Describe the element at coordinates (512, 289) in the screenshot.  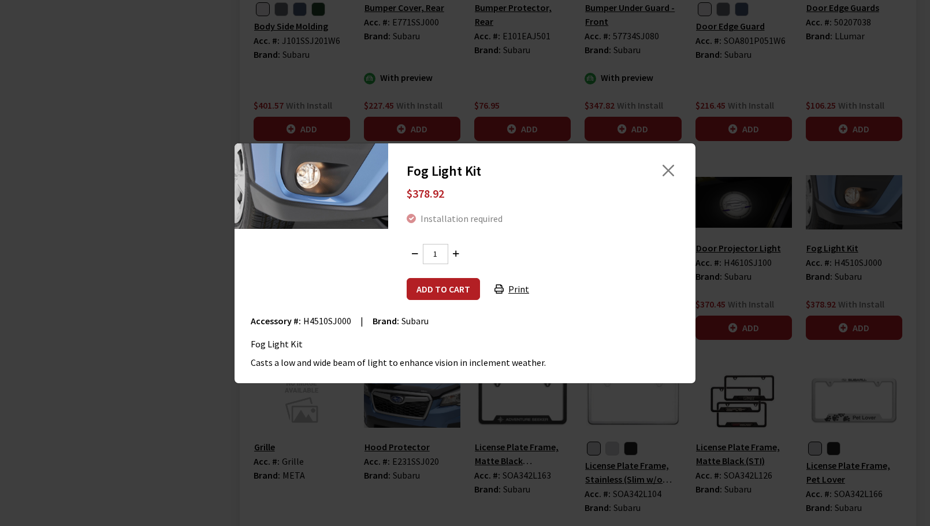
I see `button: Print` at that location.